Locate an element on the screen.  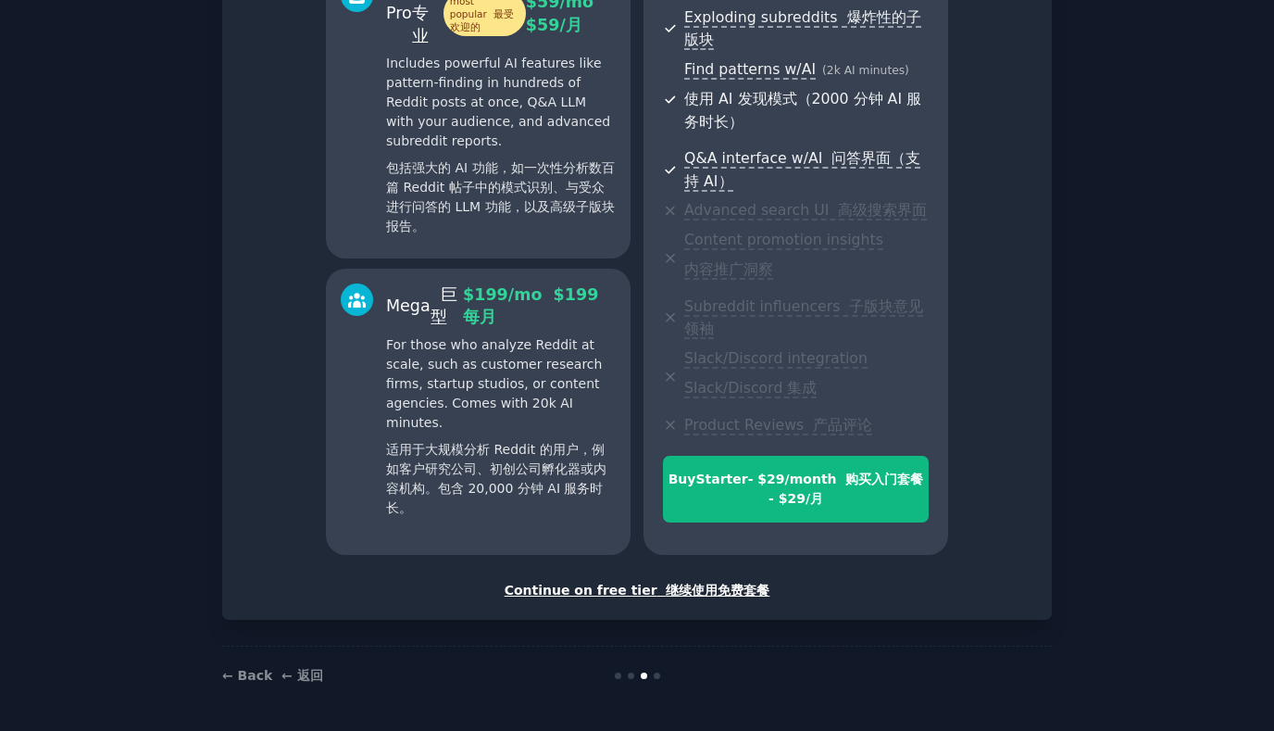
span: Subreddit influencers is located at coordinates (804, 319).